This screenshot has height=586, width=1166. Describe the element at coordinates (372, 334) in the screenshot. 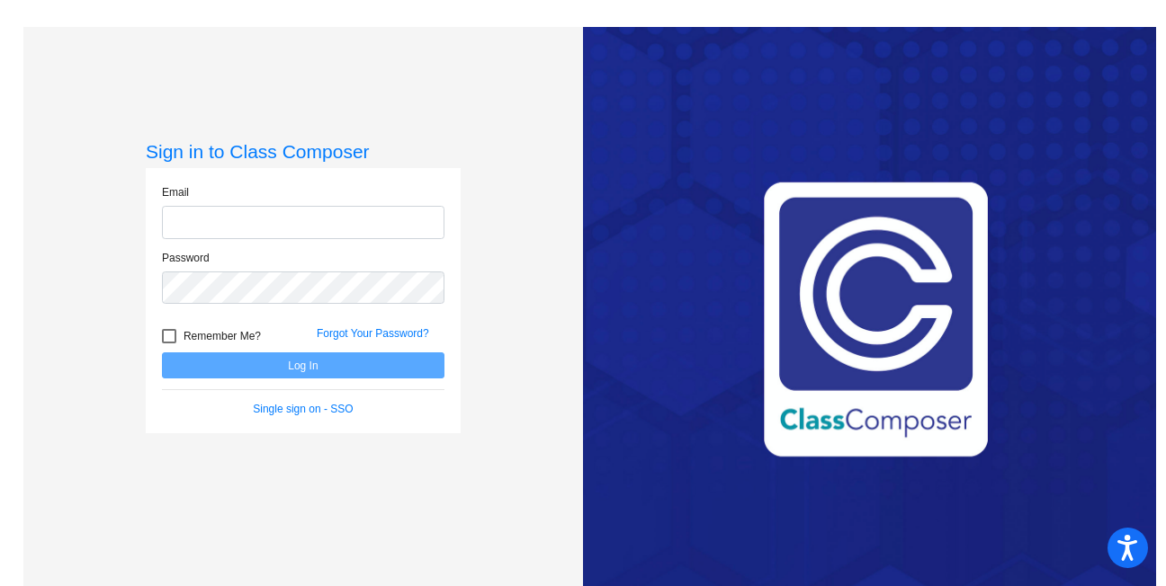

I see `a: Forgot Your Password?` at that location.